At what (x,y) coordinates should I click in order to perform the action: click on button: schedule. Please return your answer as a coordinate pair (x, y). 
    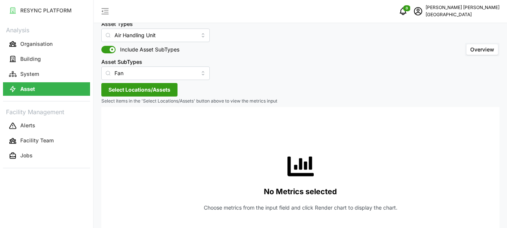
    Looking at the image, I should click on (418, 11).